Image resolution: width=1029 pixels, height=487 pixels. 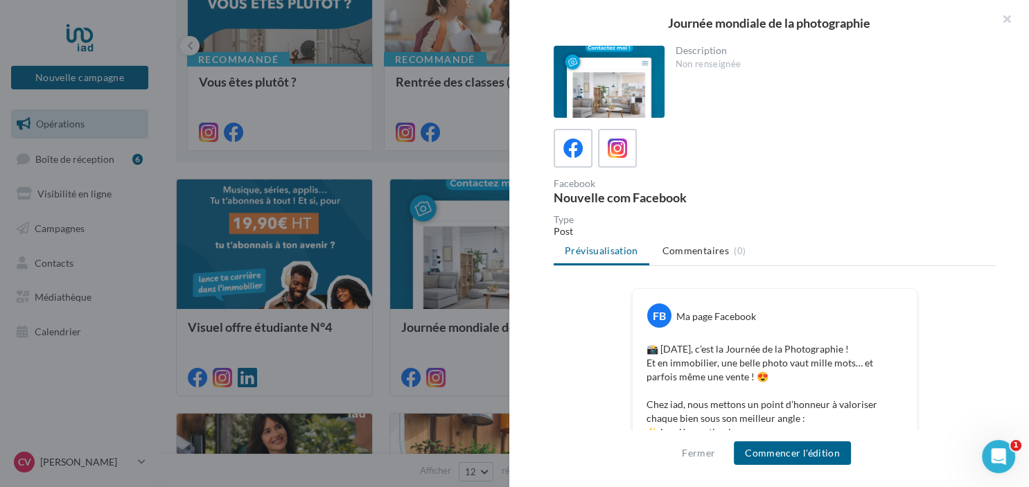 What do you see at coordinates (659, 315) in the screenshot?
I see `div: FB` at bounding box center [659, 315].